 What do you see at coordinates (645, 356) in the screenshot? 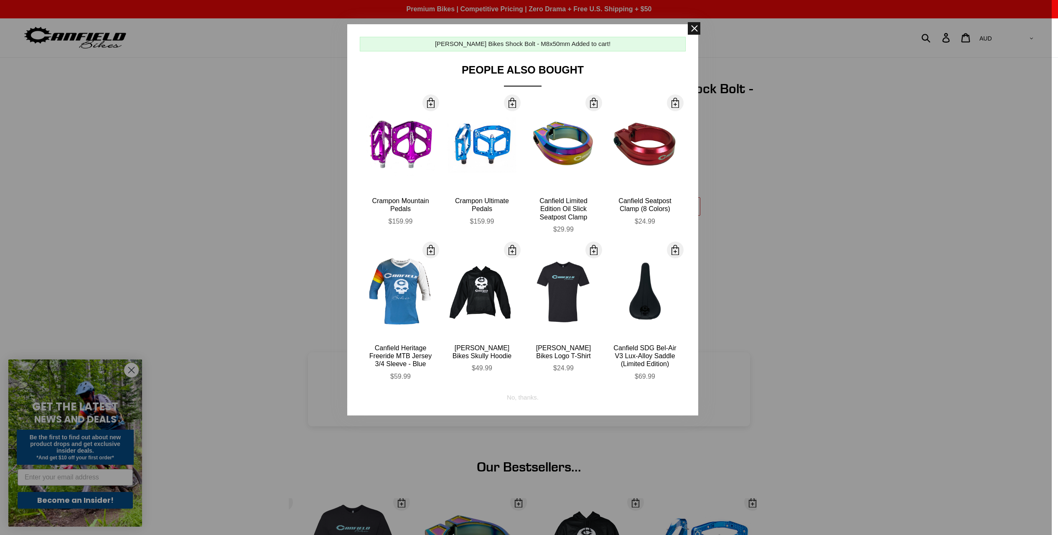
I see `div: Canfield SDG Bel-Air V3 Lux-Alloy Saddle (Limited Edition)` at bounding box center [645, 356].